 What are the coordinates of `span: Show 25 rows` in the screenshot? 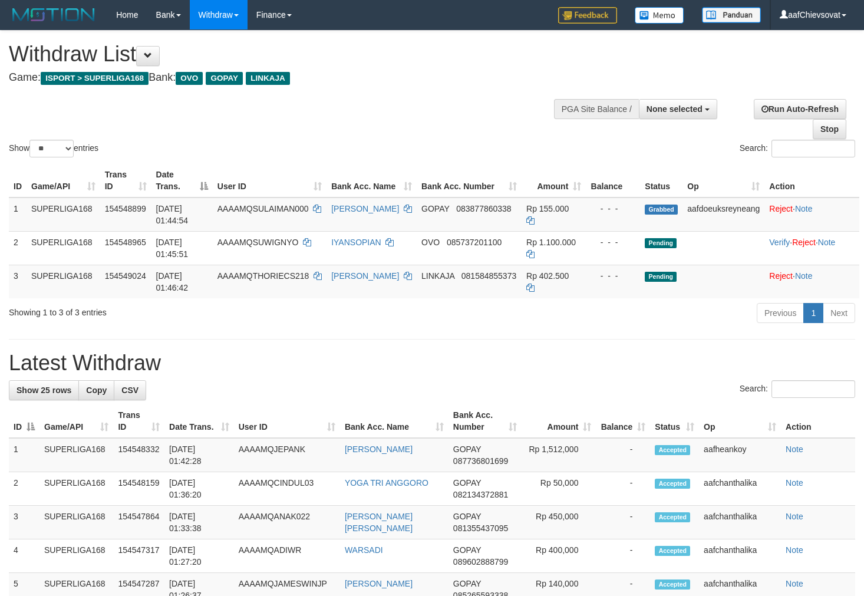 It's located at (44, 390).